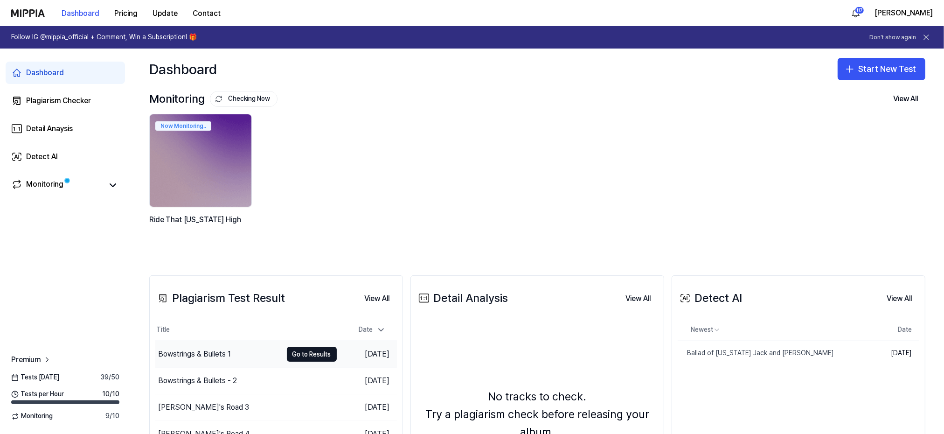  I want to click on span: 39 / 50, so click(110, 377).